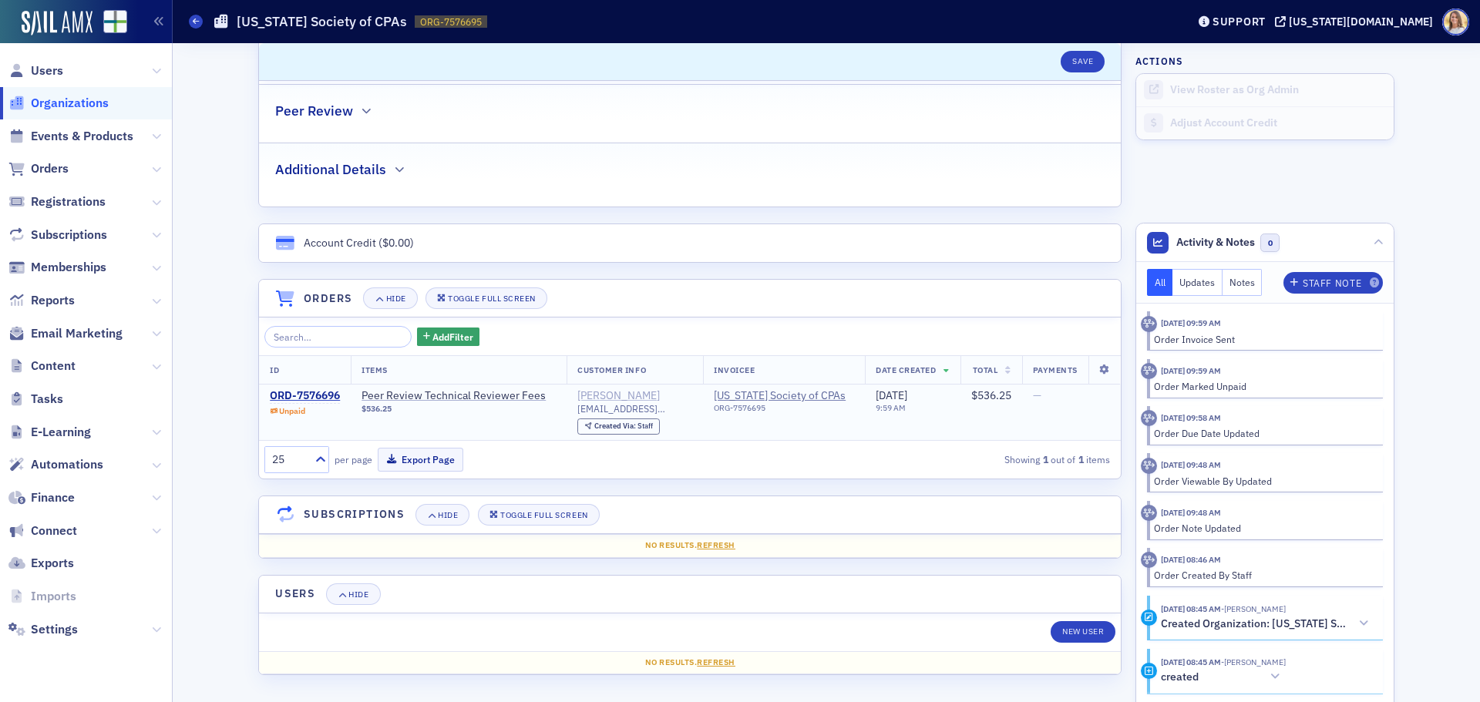 The width and height of the screenshot is (1480, 702). I want to click on time: 8/1/2025 09:58 AM, so click(1191, 418).